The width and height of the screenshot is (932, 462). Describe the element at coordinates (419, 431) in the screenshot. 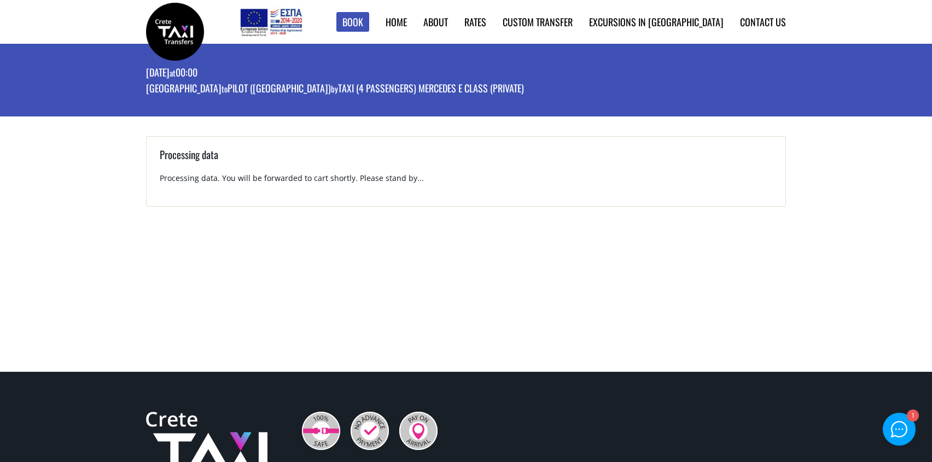

I see `img: Pay On Arrival` at that location.